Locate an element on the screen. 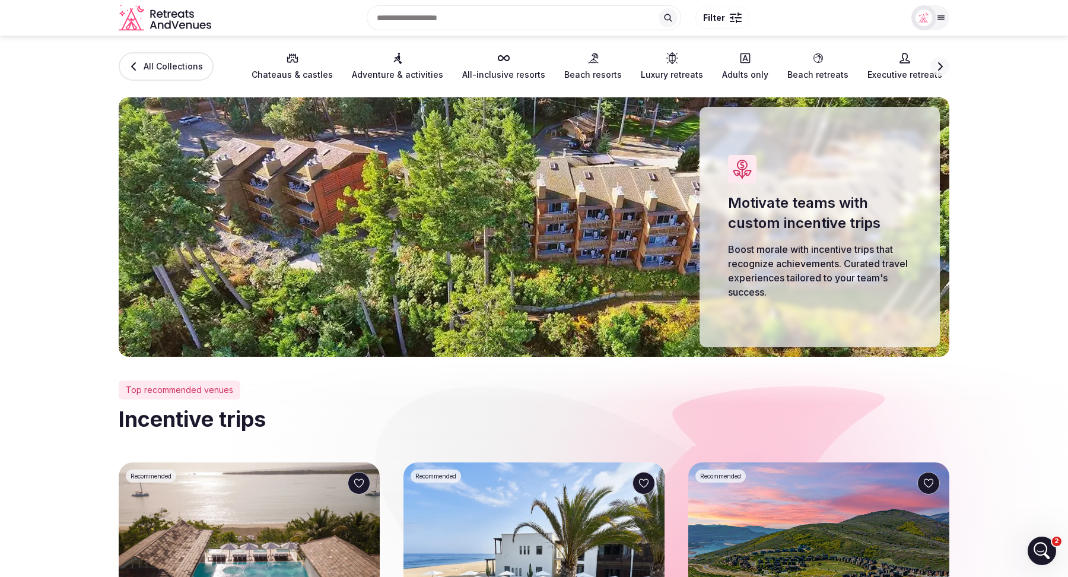  a: Adults only is located at coordinates (745, 66).